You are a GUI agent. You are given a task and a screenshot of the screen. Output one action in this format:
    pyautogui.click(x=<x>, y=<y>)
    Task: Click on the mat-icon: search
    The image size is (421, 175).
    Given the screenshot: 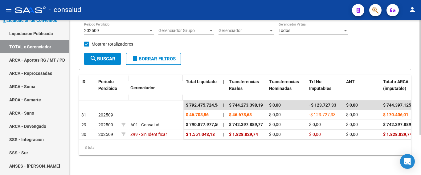 What is the action you would take?
    pyautogui.click(x=93, y=59)
    